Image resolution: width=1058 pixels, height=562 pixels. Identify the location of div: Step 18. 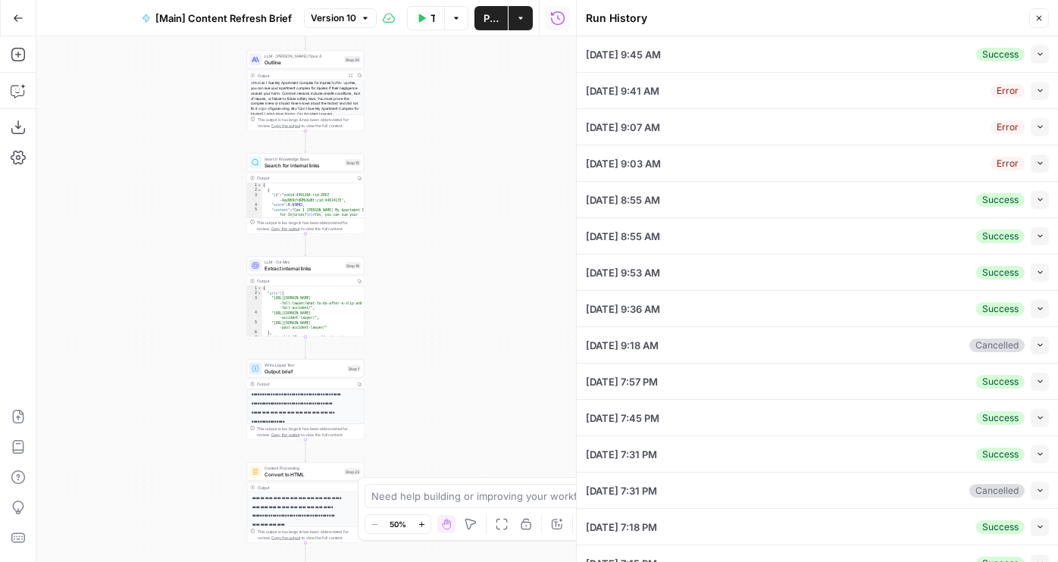
(352, 265).